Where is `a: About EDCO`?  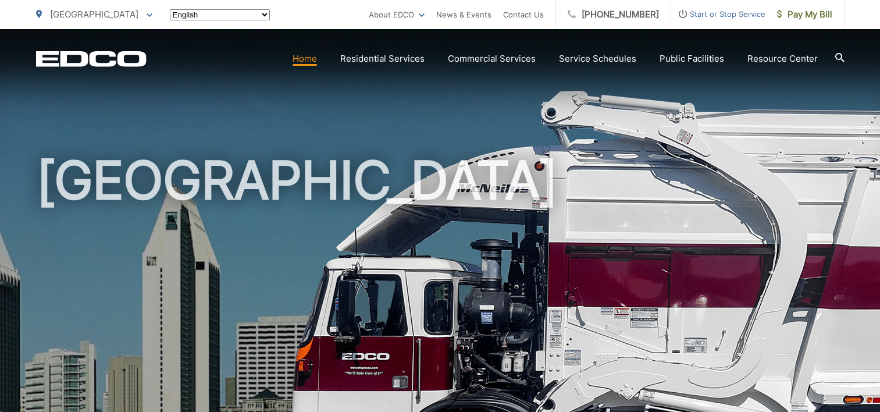
a: About EDCO is located at coordinates (397, 15).